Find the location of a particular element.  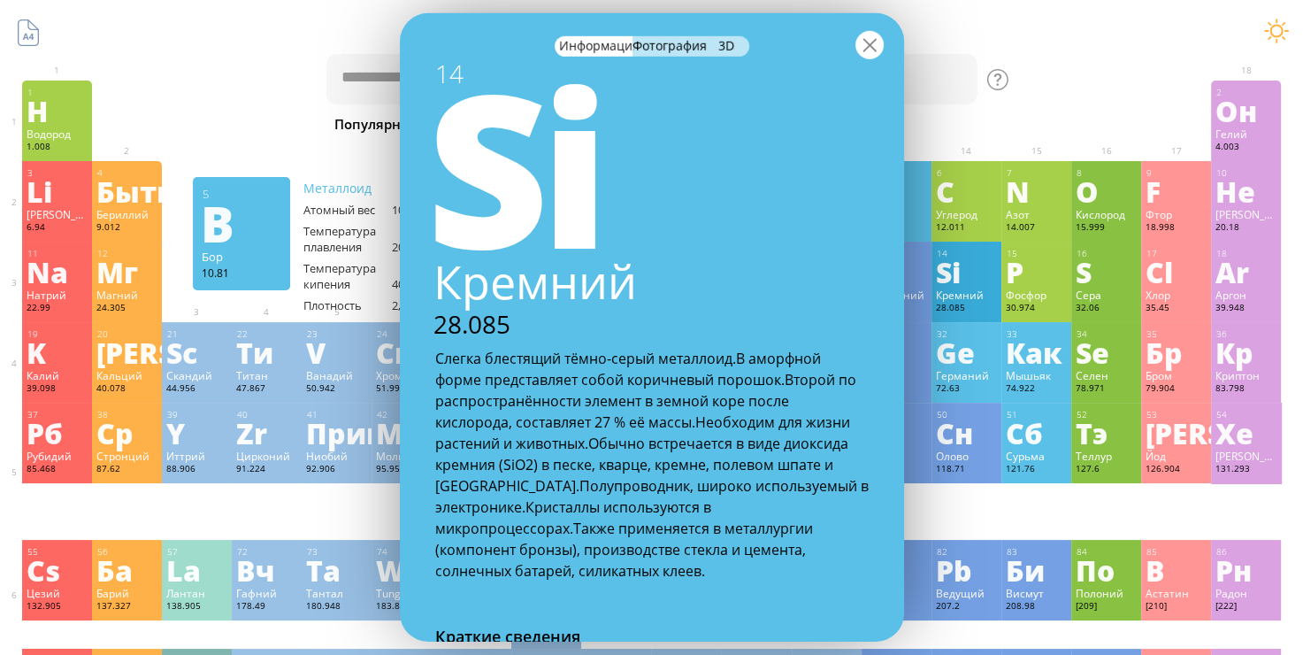

div: 52 is located at coordinates (1107, 414).